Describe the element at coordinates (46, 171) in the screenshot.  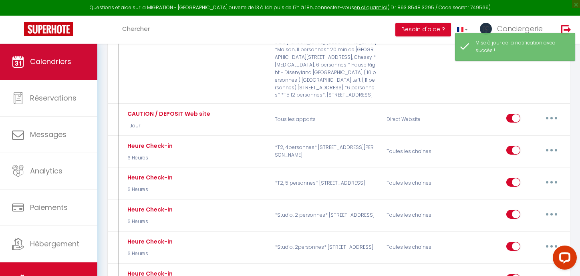
I see `span: Analytics` at that location.